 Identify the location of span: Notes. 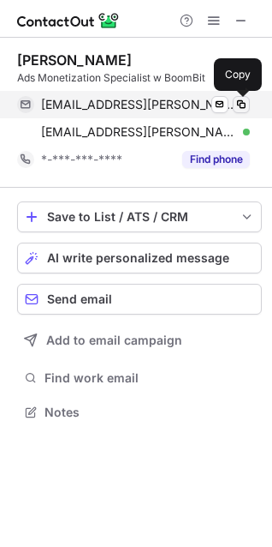
(150, 412).